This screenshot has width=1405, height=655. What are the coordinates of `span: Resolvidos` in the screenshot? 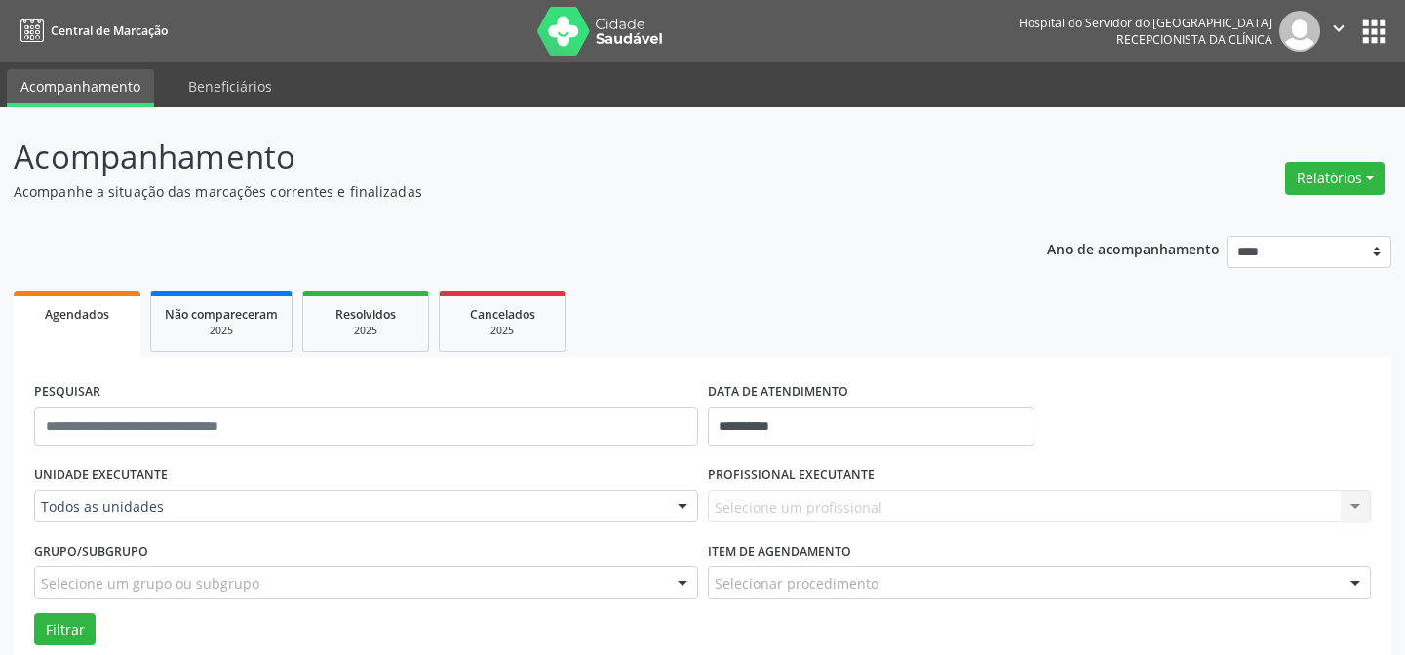 It's located at (366, 314).